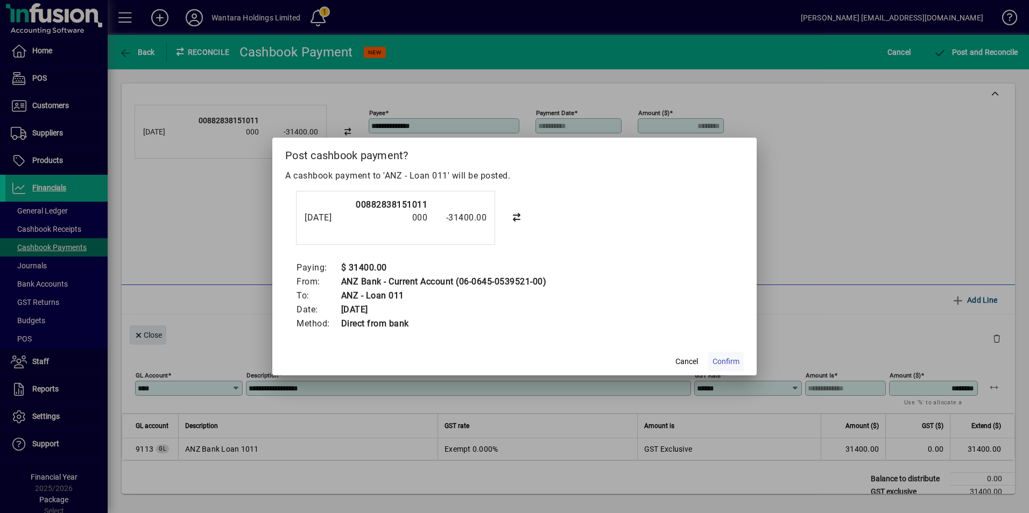 This screenshot has width=1029, height=513. I want to click on button: Confirm, so click(726, 362).